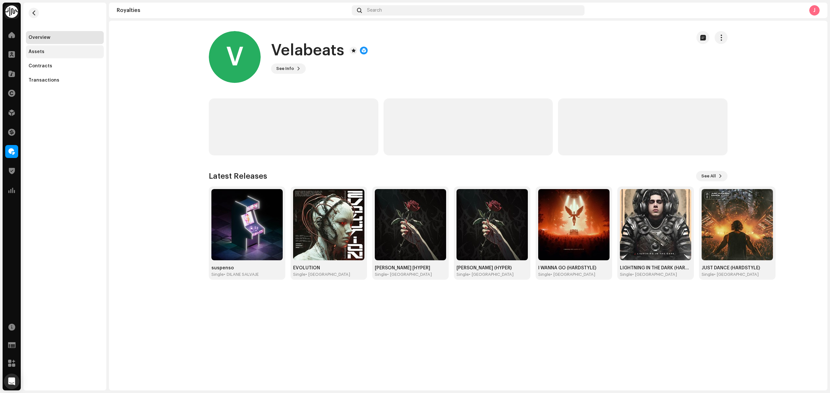 Image resolution: width=830 pixels, height=393 pixels. Describe the element at coordinates (708, 176) in the screenshot. I see `span: See All` at that location.